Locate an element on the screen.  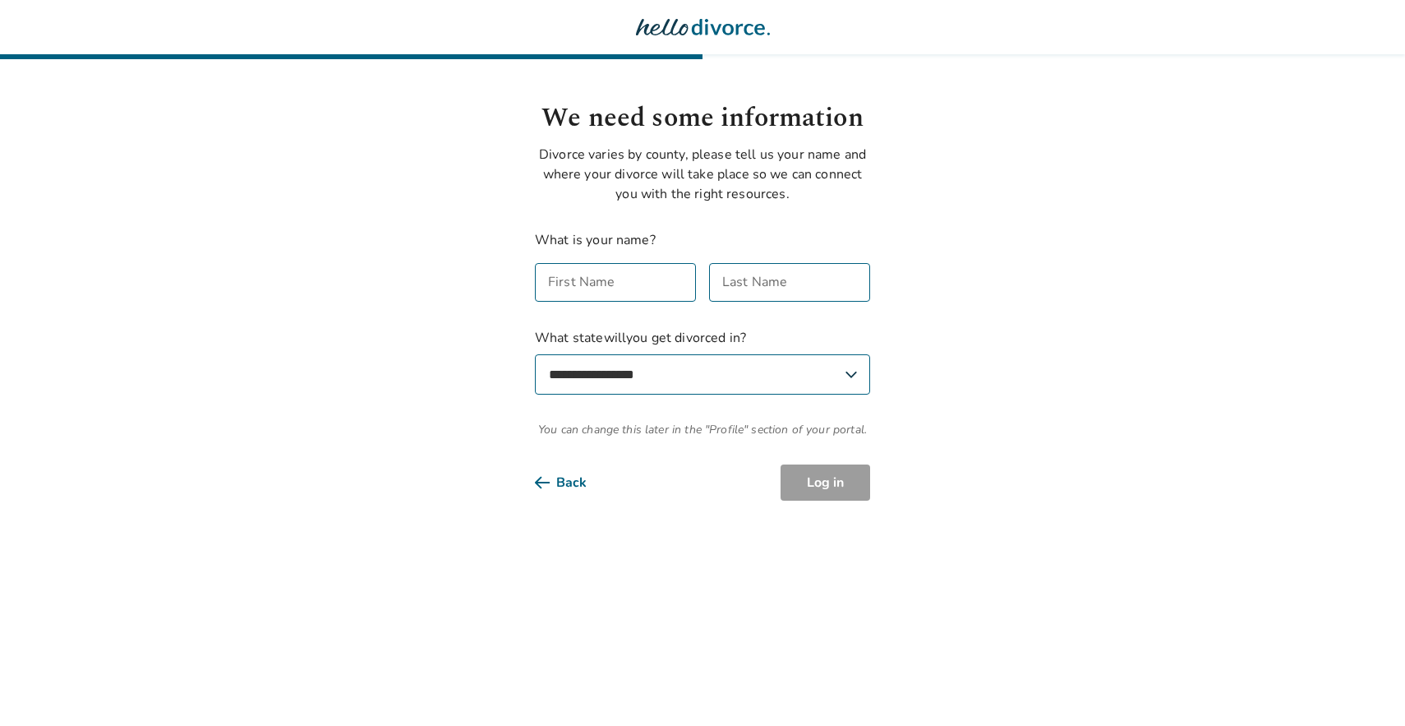
button: Log in is located at coordinates (825, 482).